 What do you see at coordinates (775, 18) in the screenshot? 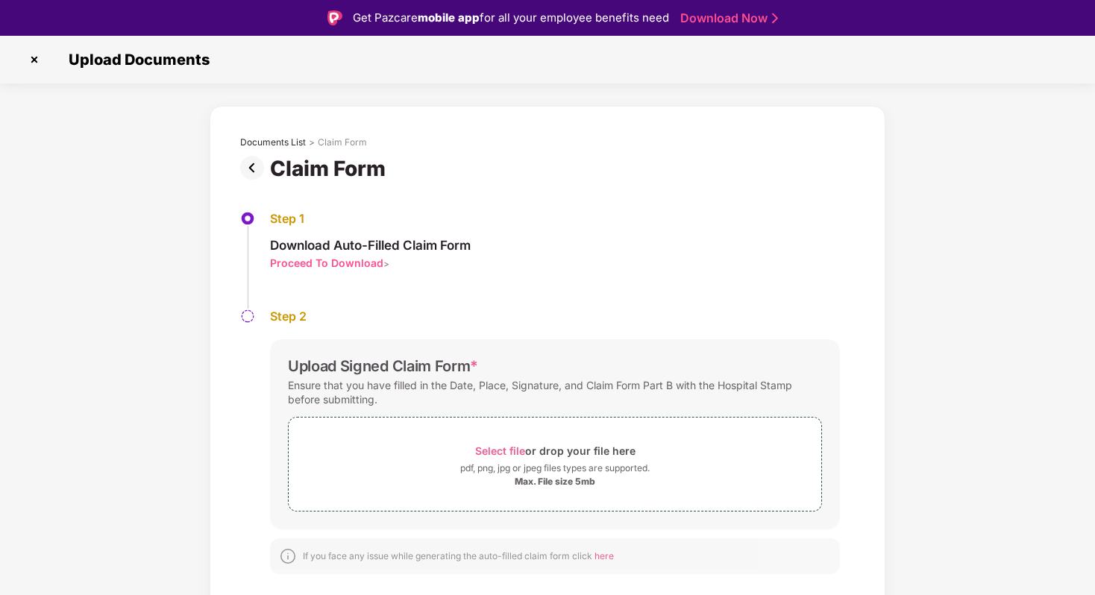
I see `img: Stroke` at bounding box center [775, 18].